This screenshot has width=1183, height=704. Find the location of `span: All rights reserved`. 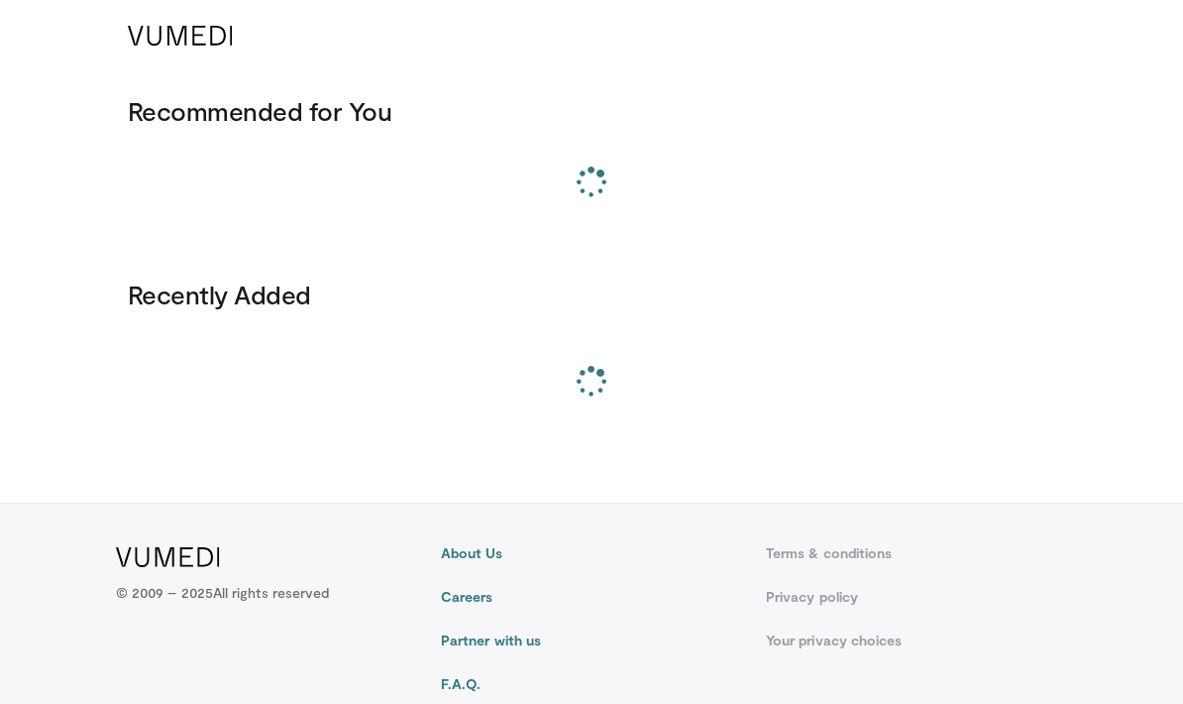

span: All rights reserved is located at coordinates (271, 592).